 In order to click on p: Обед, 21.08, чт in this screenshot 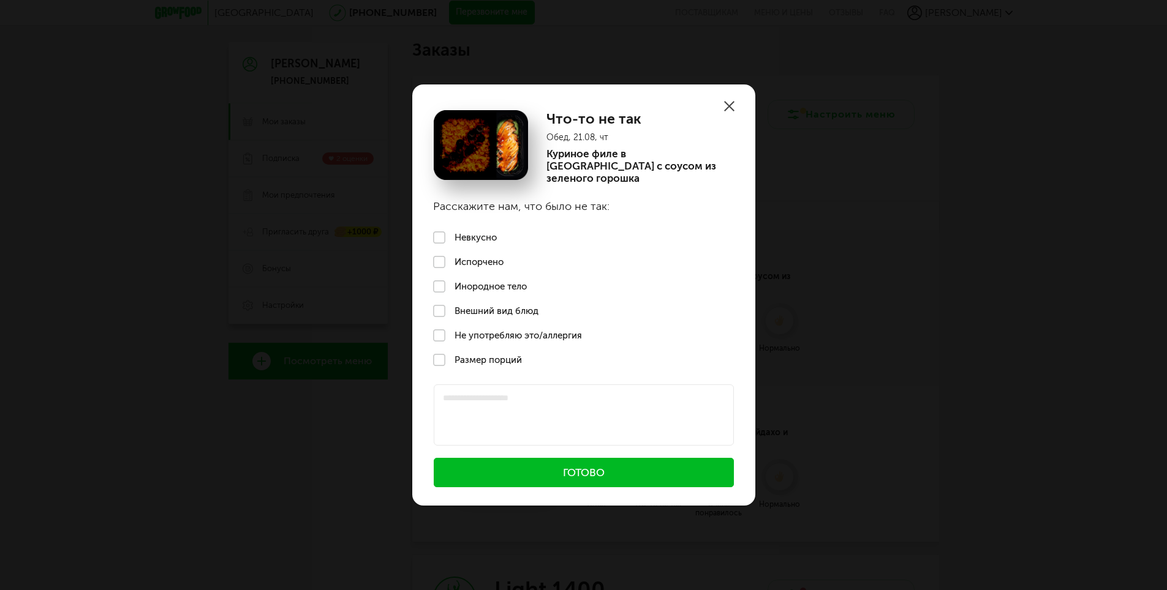, I will do `click(639, 137)`.